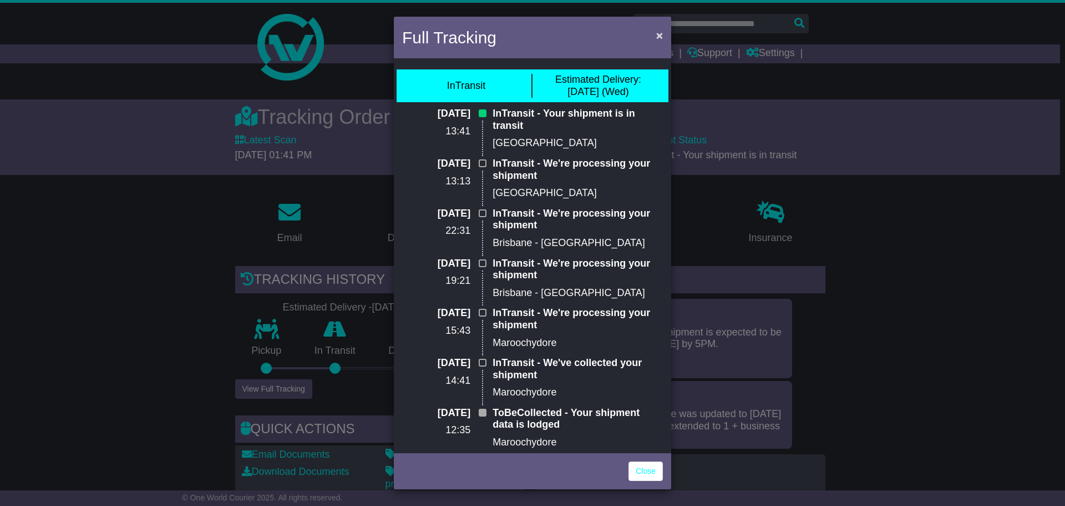  I want to click on div: InTransit, so click(466, 86).